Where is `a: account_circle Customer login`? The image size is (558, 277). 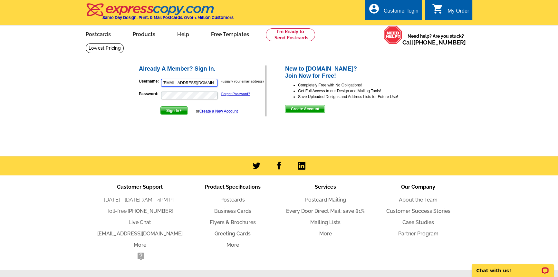 a: account_circle Customer login is located at coordinates (393, 11).